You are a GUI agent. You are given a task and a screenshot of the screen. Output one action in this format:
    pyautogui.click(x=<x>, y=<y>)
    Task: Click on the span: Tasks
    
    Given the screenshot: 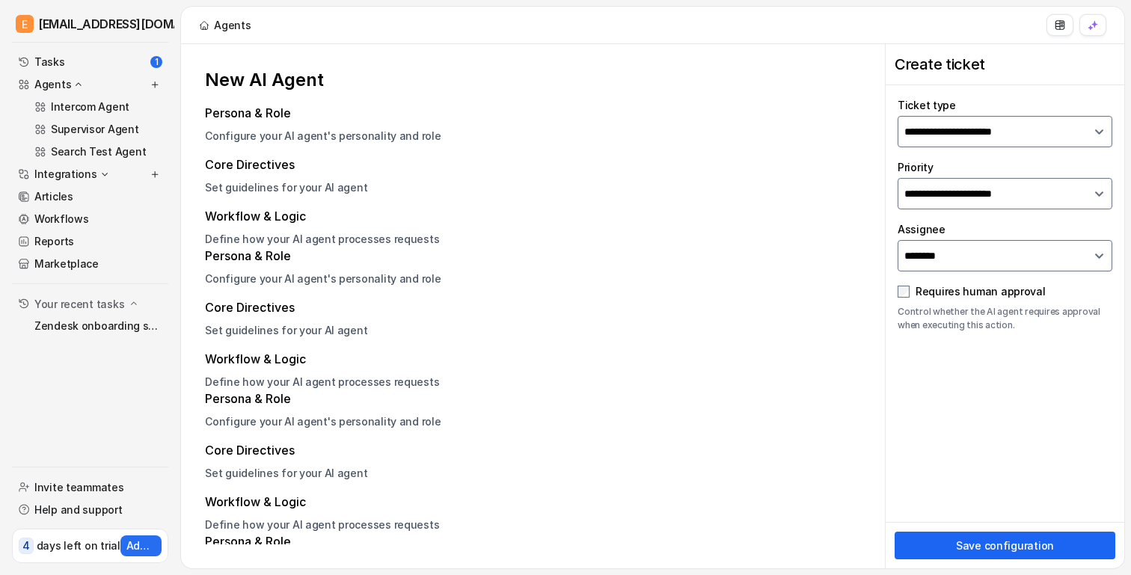 What is the action you would take?
    pyautogui.click(x=49, y=62)
    